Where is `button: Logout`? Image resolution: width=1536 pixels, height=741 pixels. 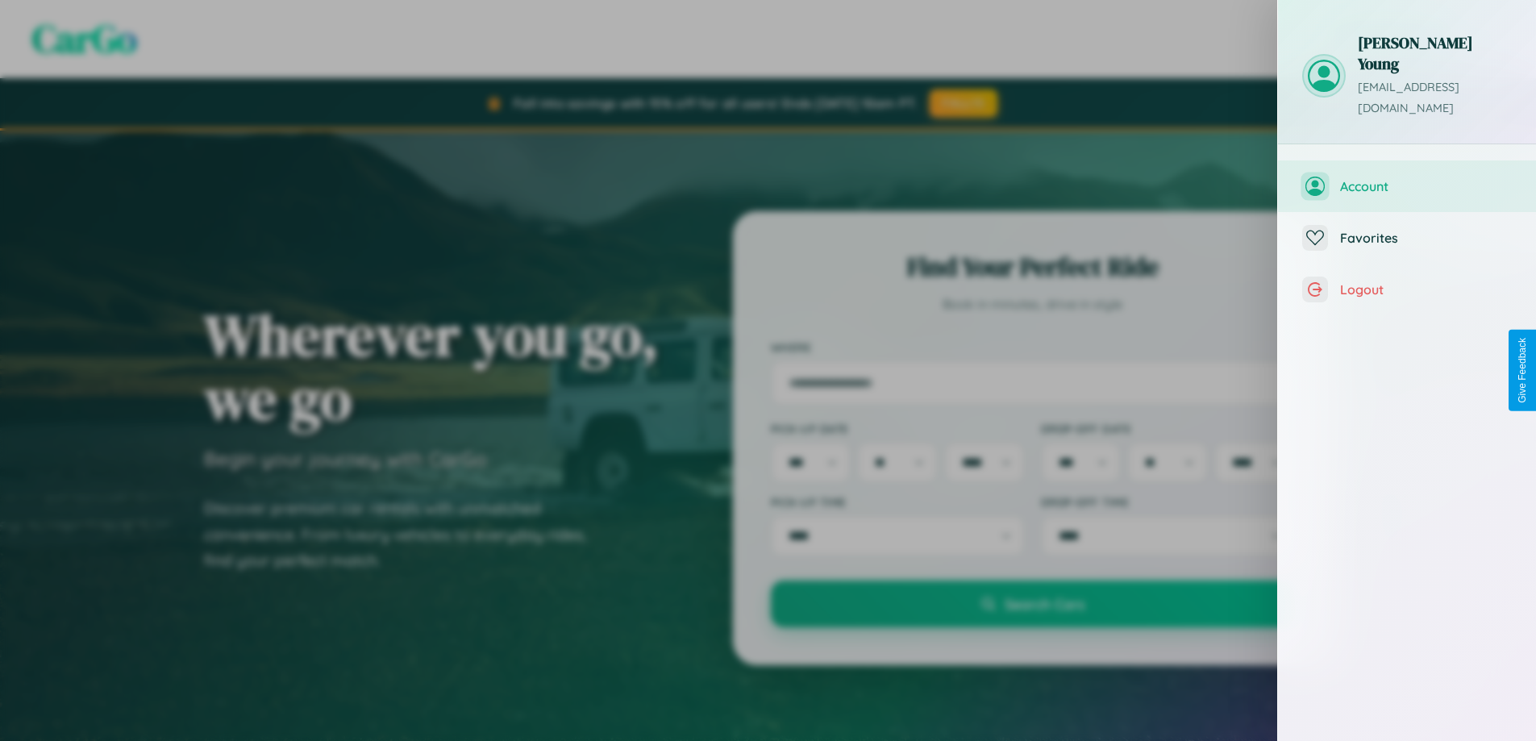 button: Logout is located at coordinates (1407, 290).